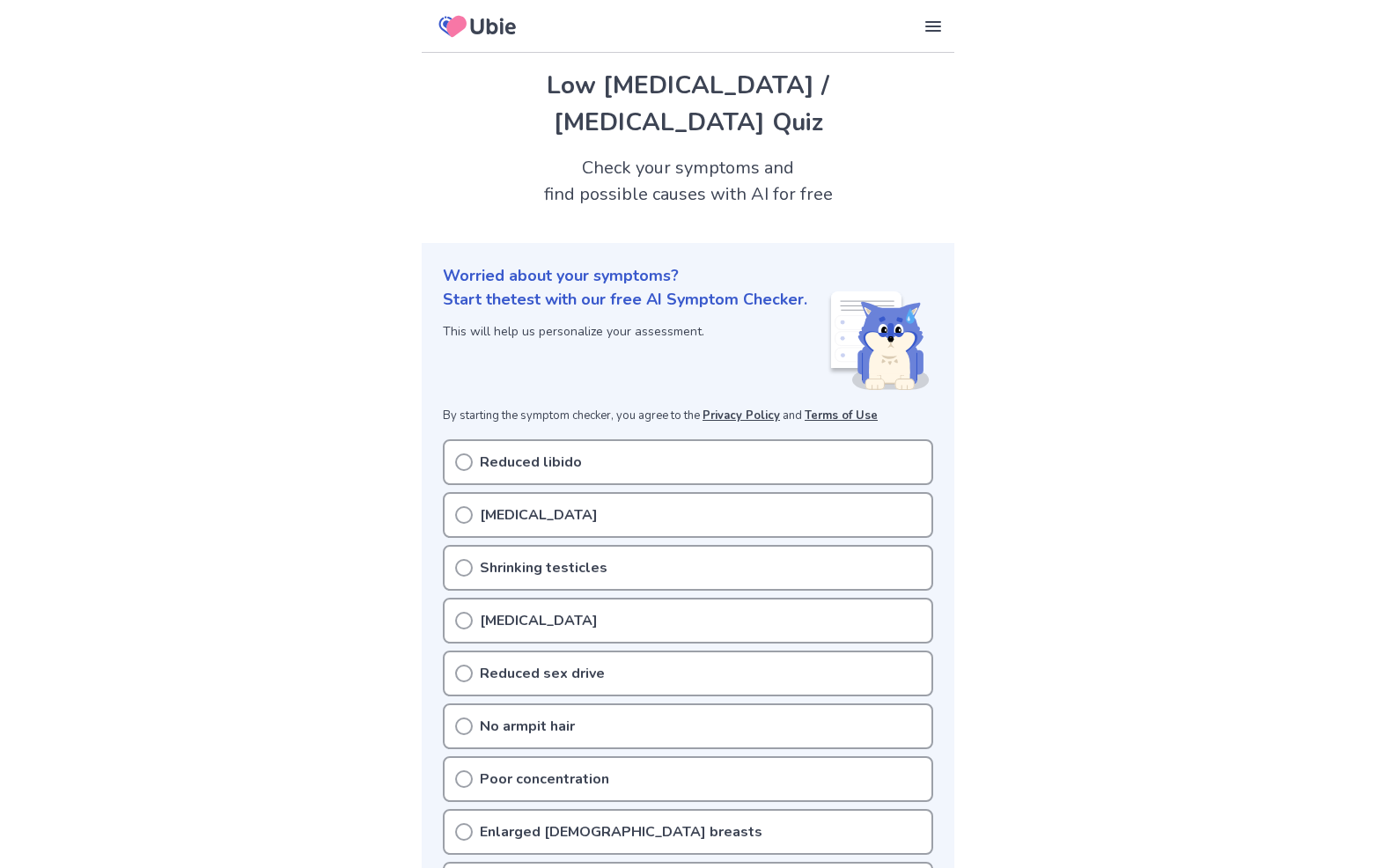 Image resolution: width=1376 pixels, height=868 pixels. I want to click on p: This will help us personalize your assessment., so click(626, 331).